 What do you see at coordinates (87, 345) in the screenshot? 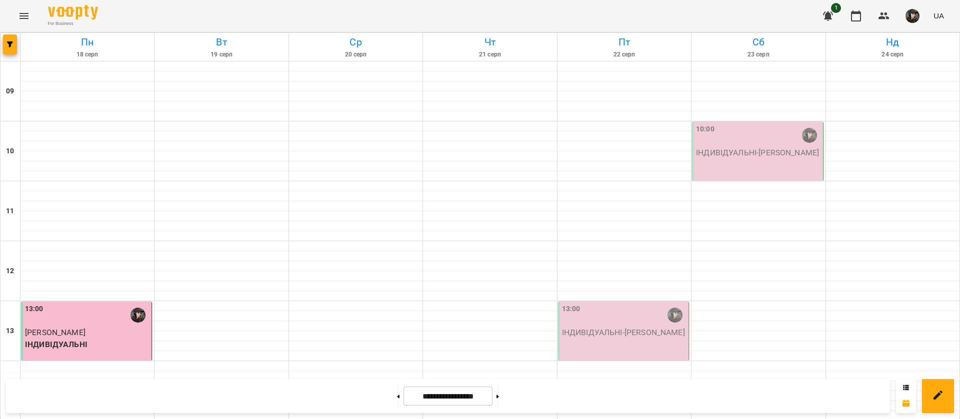
I see `p: ІНДИВІДУАЛЬНІ` at bounding box center [87, 345].